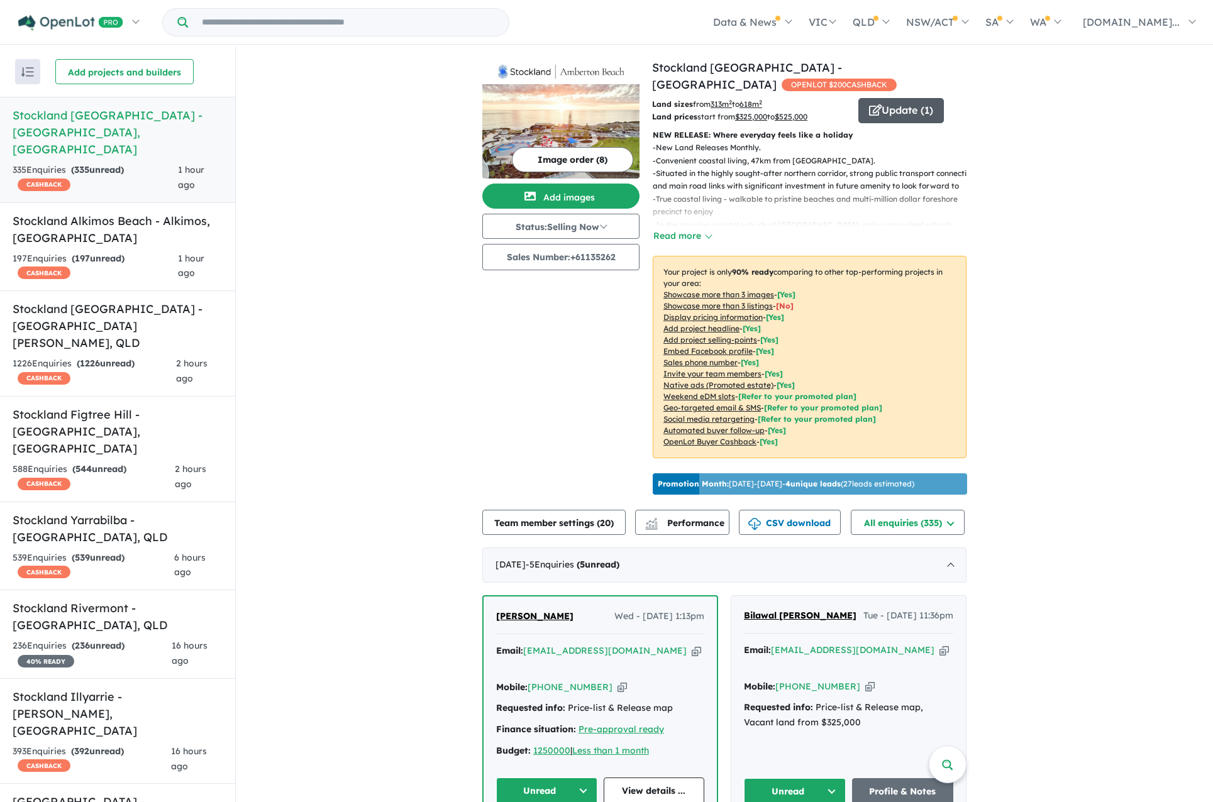 The height and width of the screenshot is (802, 1213). What do you see at coordinates (192, 371) in the screenshot?
I see `span: 2 hours ago` at bounding box center [192, 371].